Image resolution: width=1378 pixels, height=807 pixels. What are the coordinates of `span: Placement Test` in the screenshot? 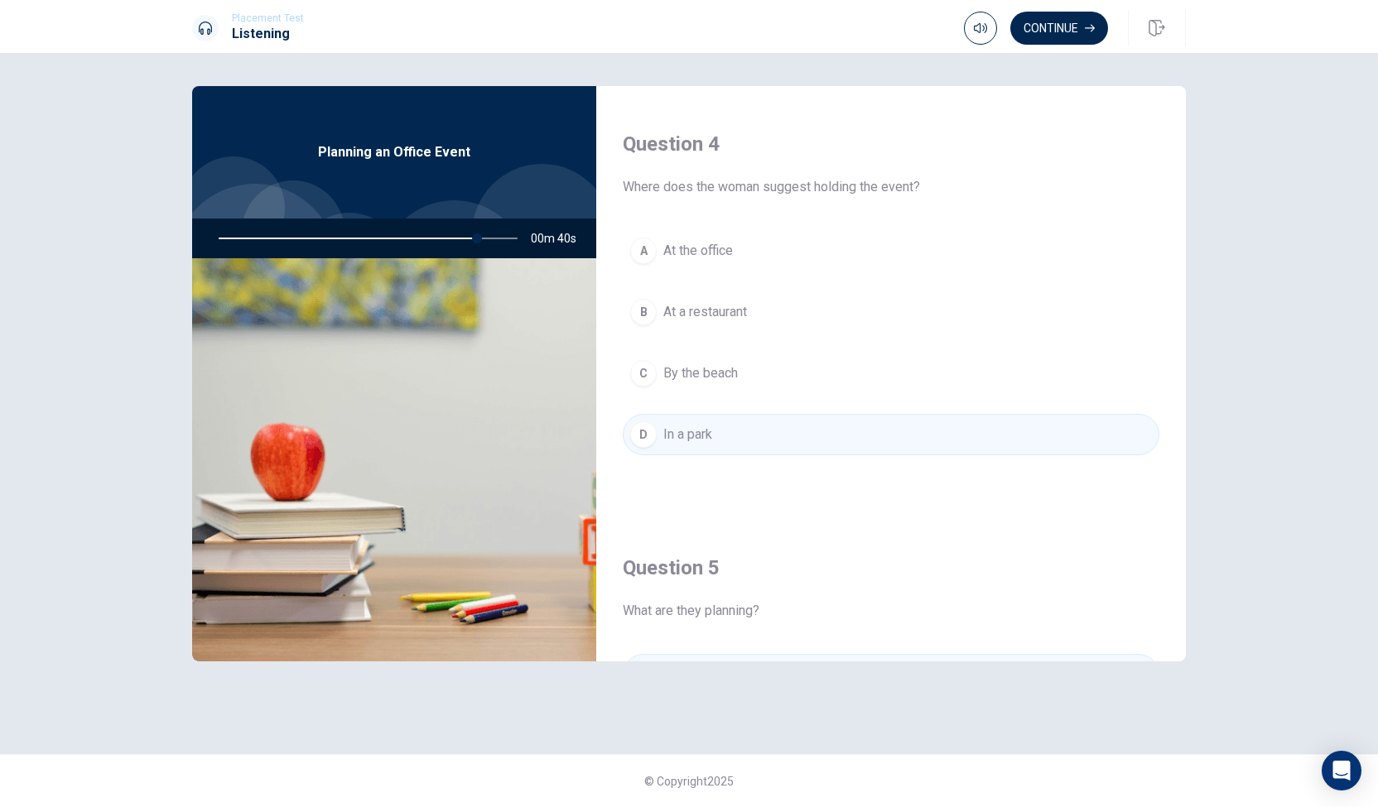 It's located at (267, 18).